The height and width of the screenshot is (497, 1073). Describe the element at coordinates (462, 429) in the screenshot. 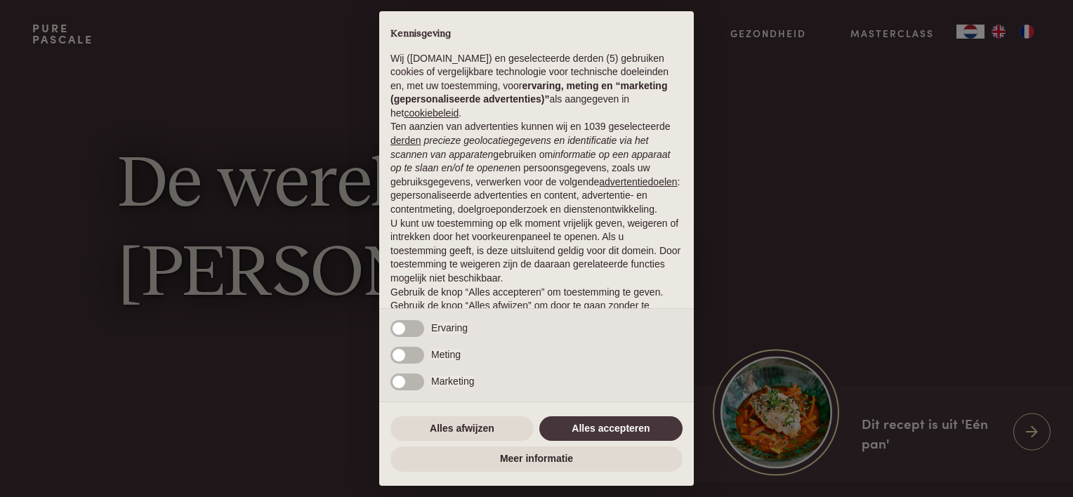

I see `button: Alles afwijzen` at that location.